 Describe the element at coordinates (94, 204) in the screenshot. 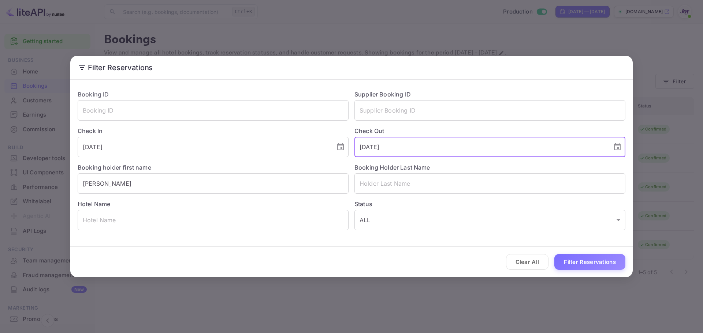

I see `label: Hotel Name` at that location.